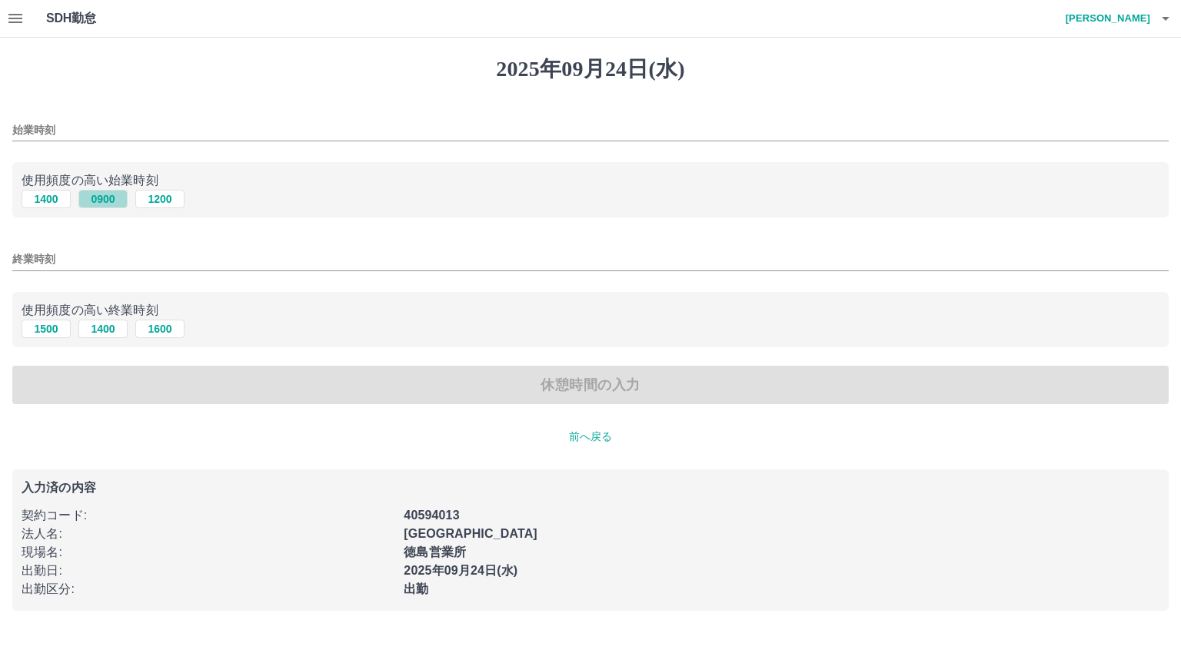 The height and width of the screenshot is (653, 1181). What do you see at coordinates (460, 570) in the screenshot?
I see `b: 2025年09月24日(水)` at bounding box center [460, 570].